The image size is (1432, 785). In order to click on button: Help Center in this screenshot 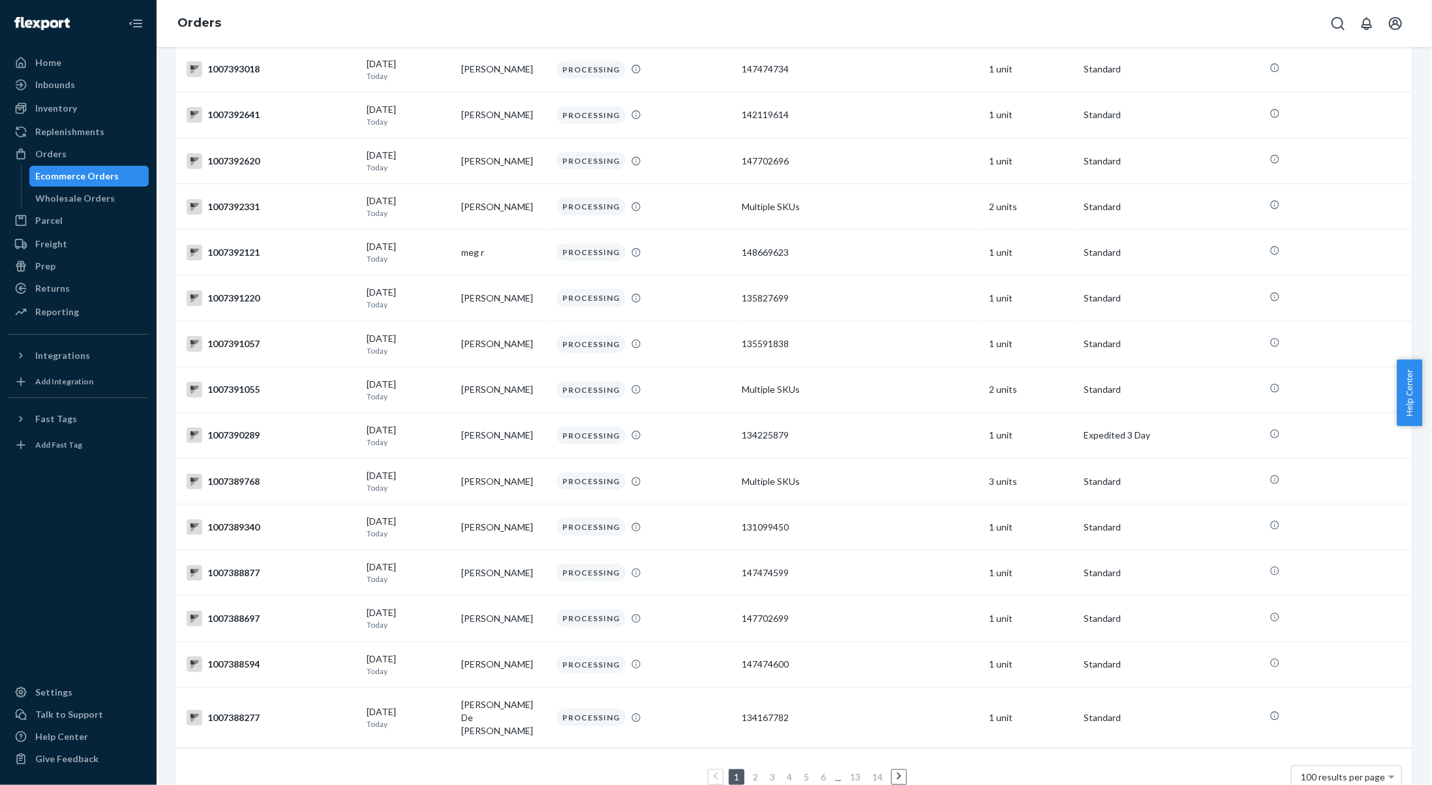, I will do `click(1409, 393)`.